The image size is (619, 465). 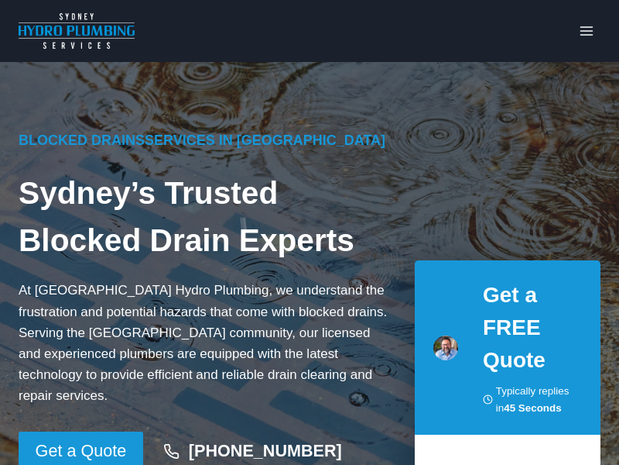 I want to click on strong: 45 Seconds, so click(x=533, y=407).